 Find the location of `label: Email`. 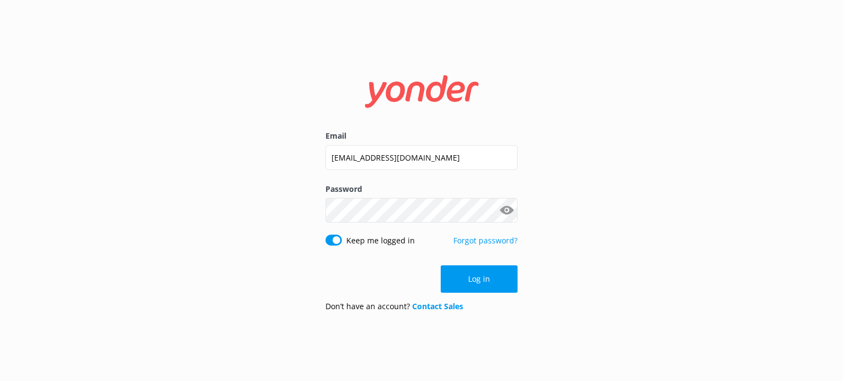

label: Email is located at coordinates (421, 136).